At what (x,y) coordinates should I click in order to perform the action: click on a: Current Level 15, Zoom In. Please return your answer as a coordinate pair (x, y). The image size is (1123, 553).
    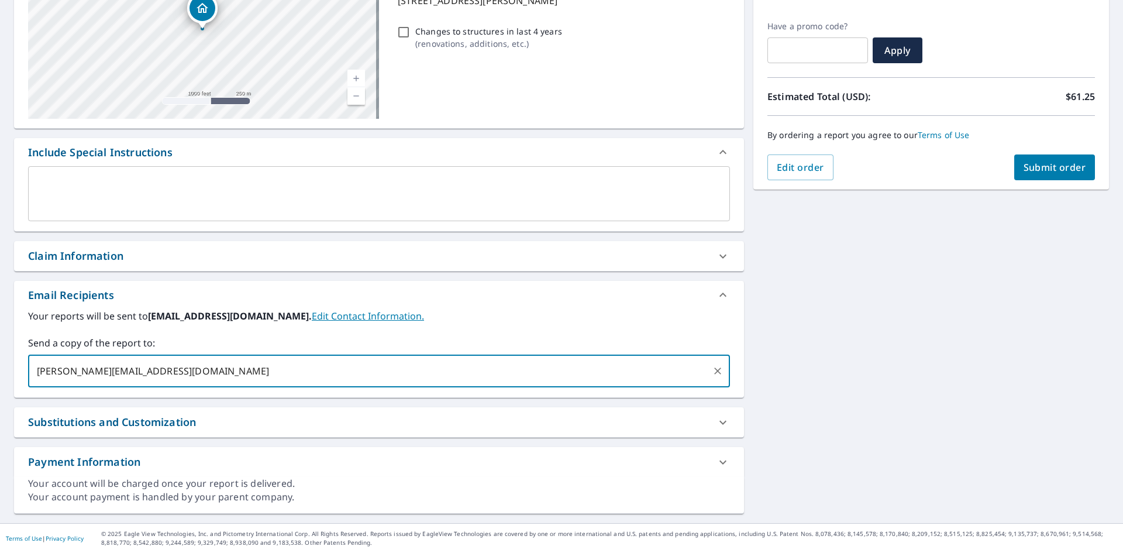
    Looking at the image, I should click on (356, 78).